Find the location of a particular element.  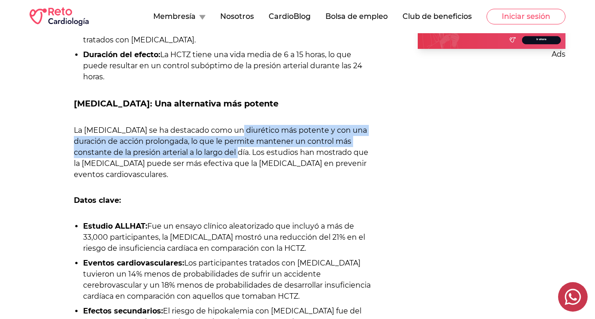

strong: Estudio ALLHAT: is located at coordinates (115, 226).